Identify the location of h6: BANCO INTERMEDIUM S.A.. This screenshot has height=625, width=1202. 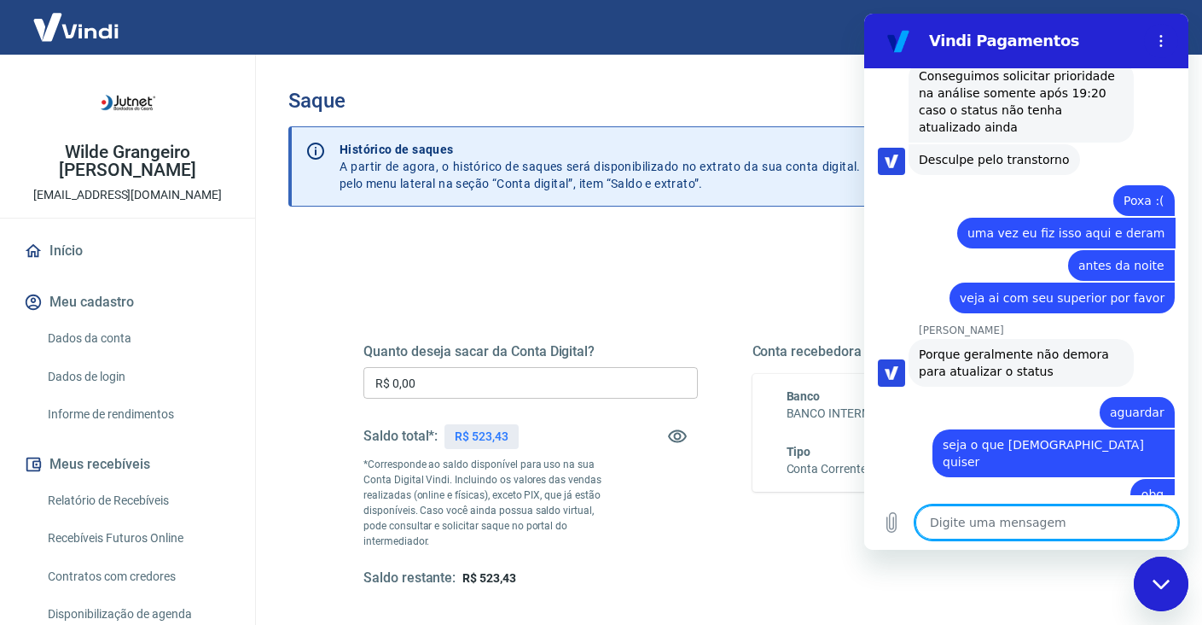
(920, 413).